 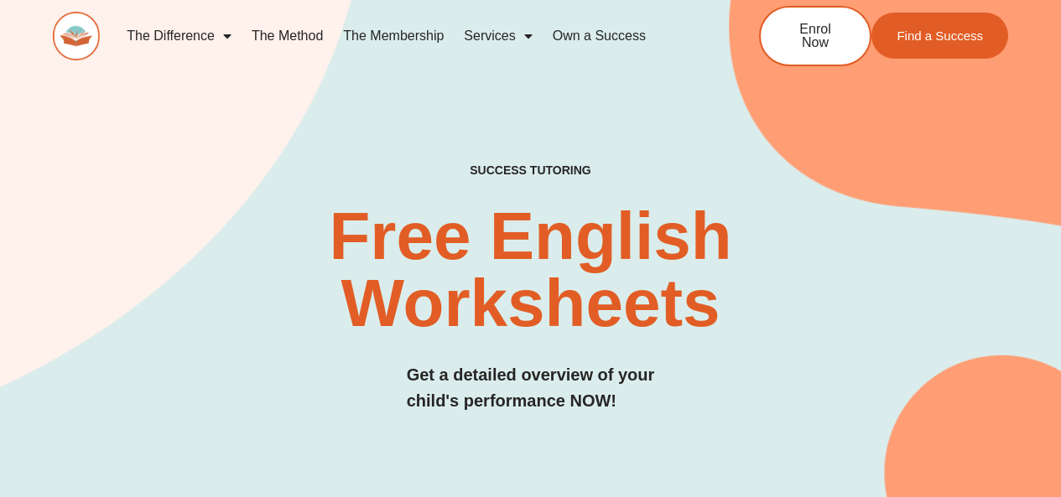 What do you see at coordinates (815, 36) in the screenshot?
I see `a: Enrol Now` at bounding box center [815, 36].